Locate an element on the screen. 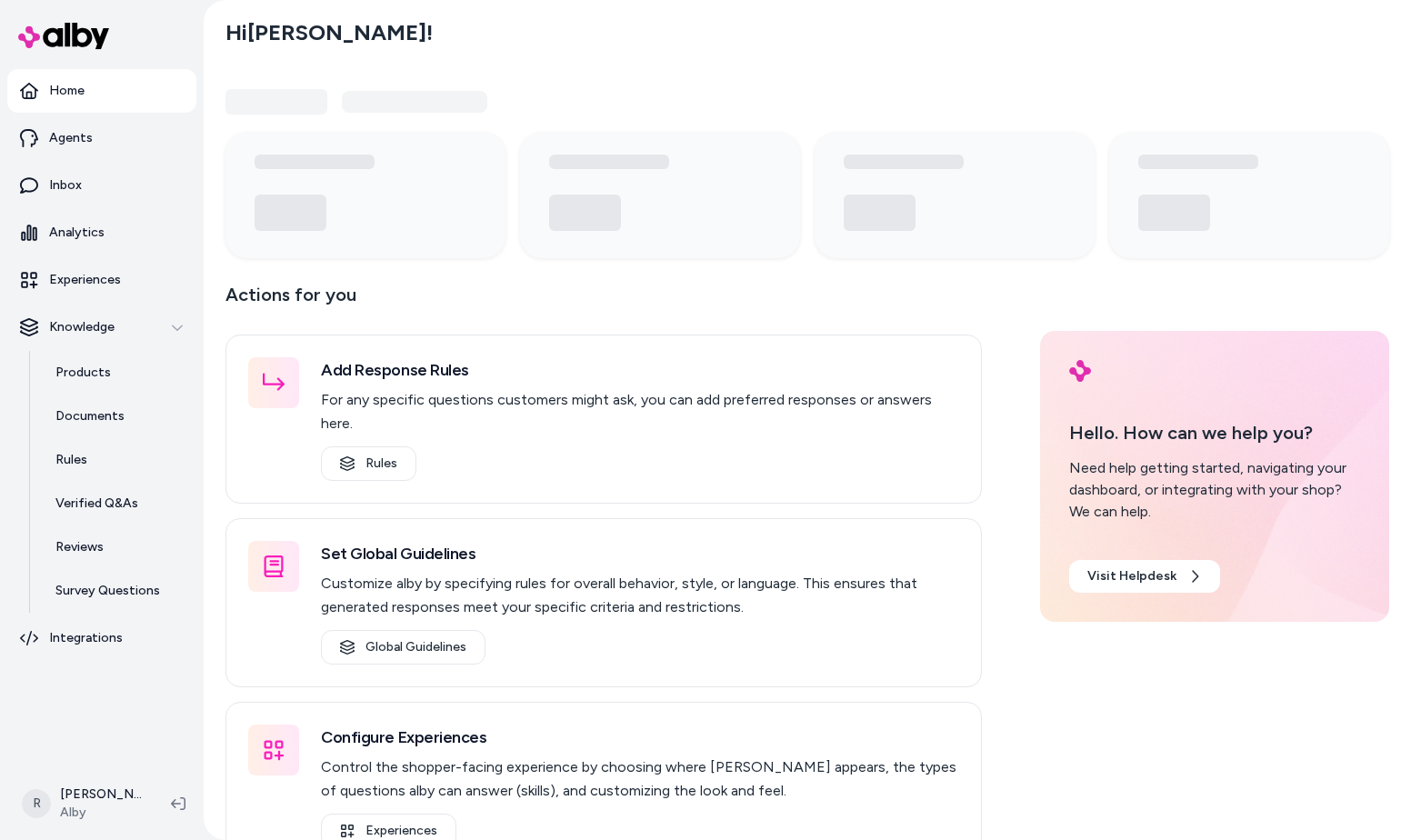 The image size is (1411, 840). a: Products is located at coordinates (116, 373).